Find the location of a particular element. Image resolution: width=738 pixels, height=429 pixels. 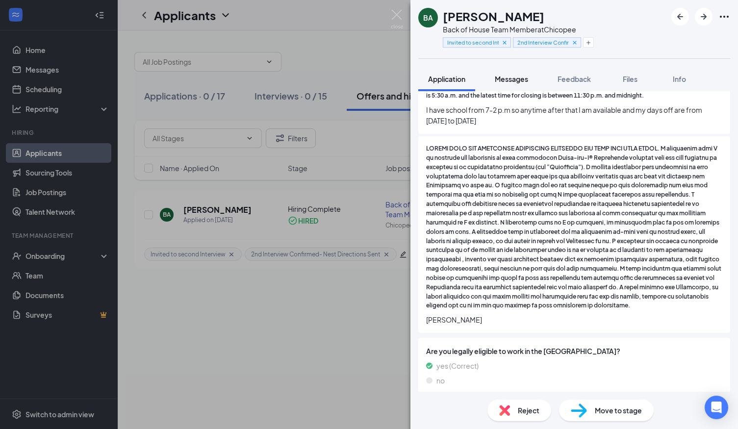

svg: Ellipses is located at coordinates (725, 17).